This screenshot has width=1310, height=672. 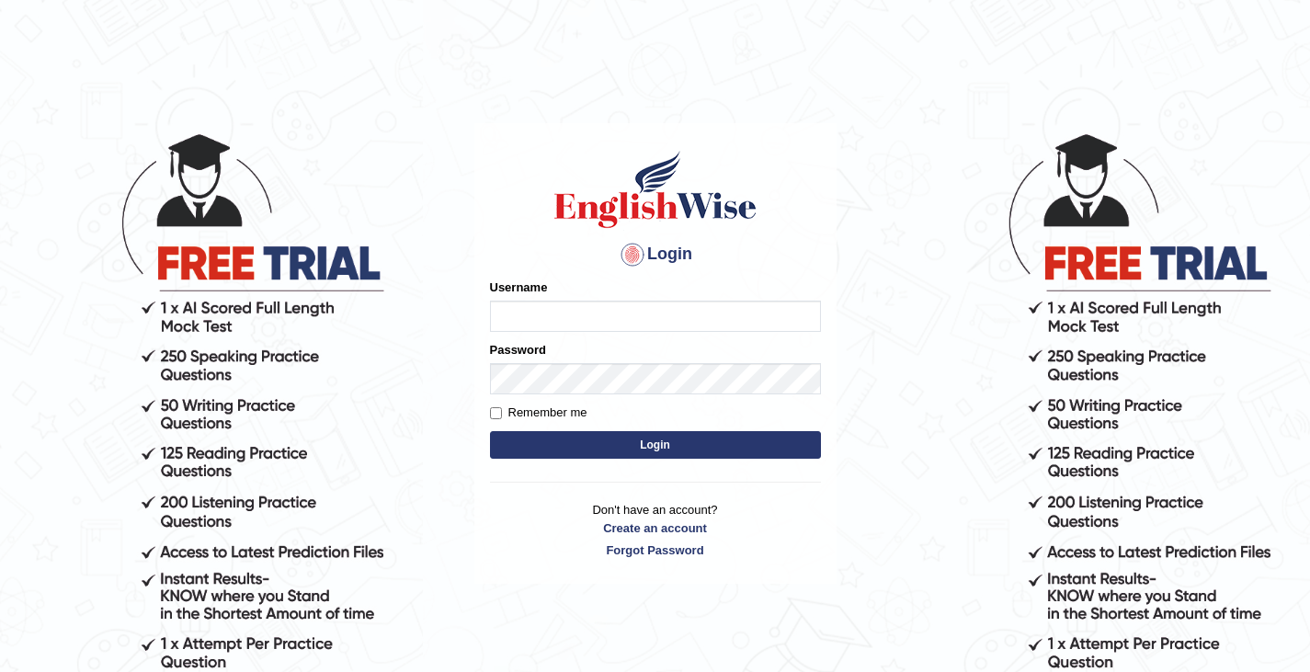 I want to click on a: Create an account, so click(x=655, y=528).